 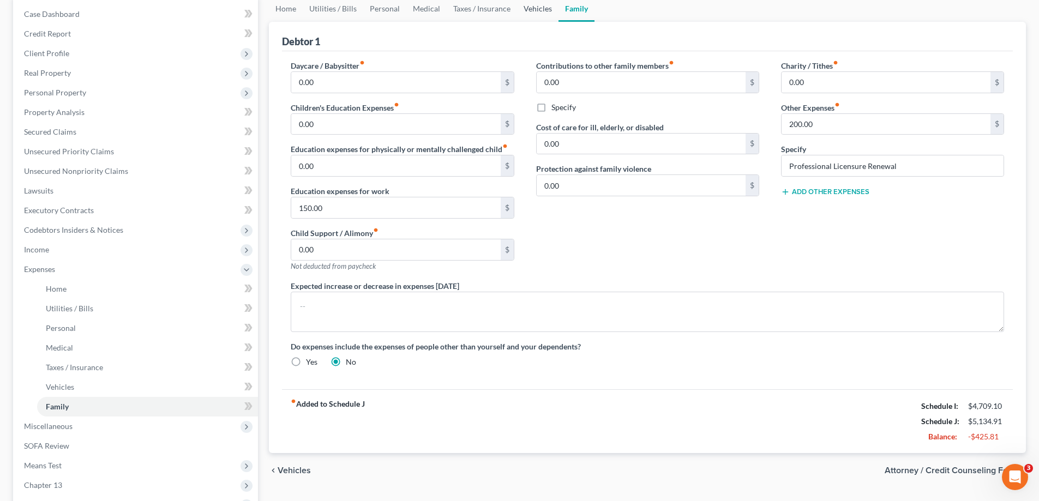 I want to click on strong: Added to Schedule J, so click(x=328, y=422).